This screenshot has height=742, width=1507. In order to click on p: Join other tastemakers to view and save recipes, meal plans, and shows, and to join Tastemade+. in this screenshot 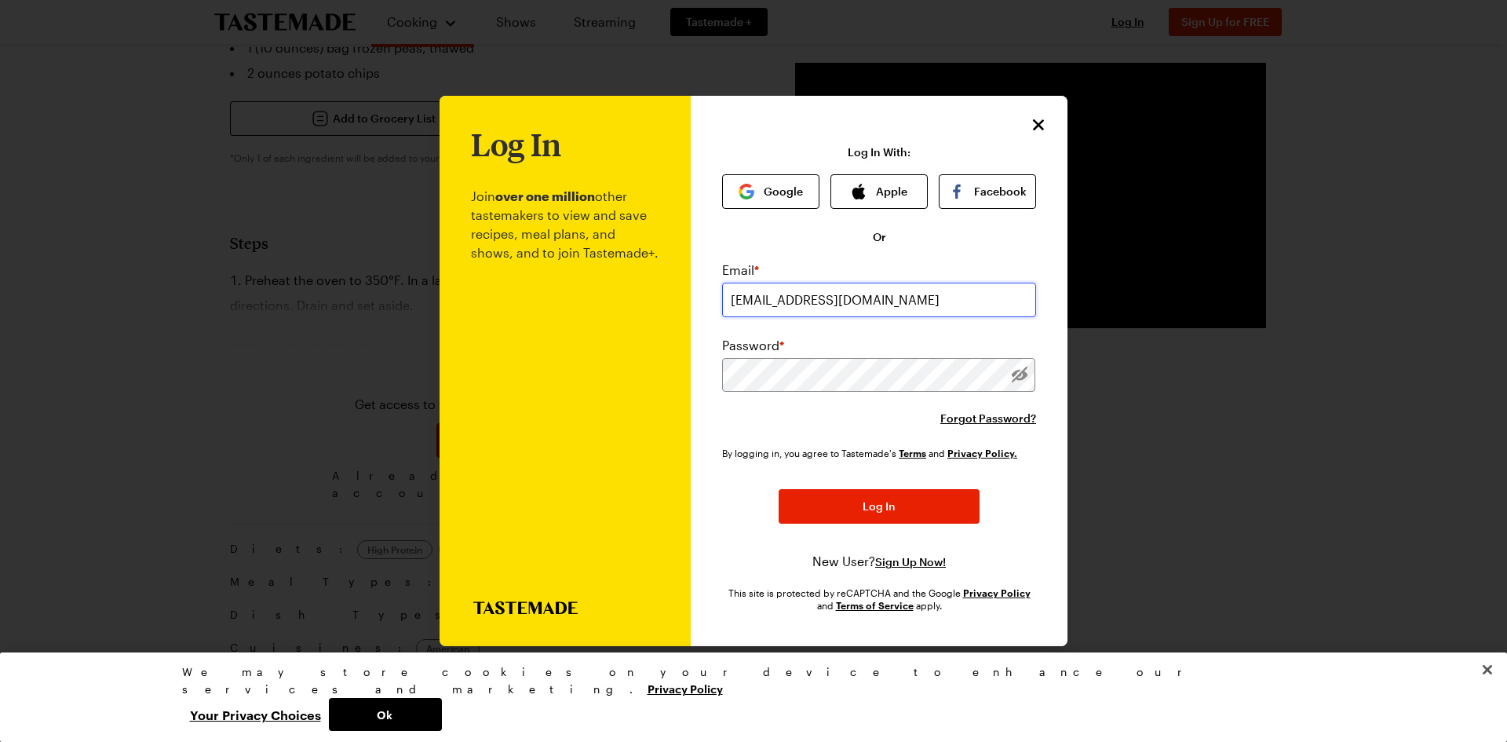, I will do `click(565, 382)`.